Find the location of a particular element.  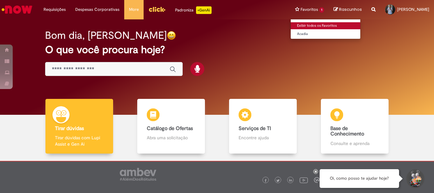

img: logo_footer_workplace.png is located at coordinates (317, 180).